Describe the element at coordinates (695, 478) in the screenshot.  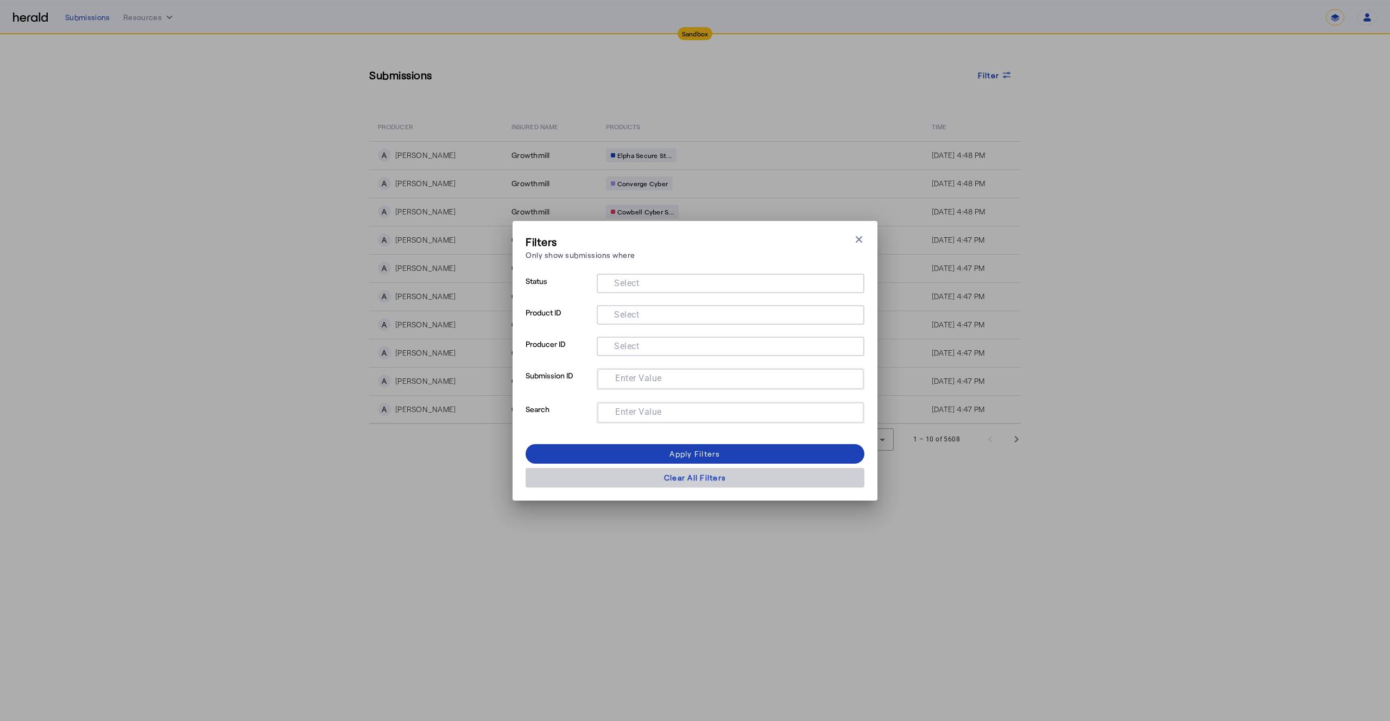
I see `button: Clear All Filters` at that location.